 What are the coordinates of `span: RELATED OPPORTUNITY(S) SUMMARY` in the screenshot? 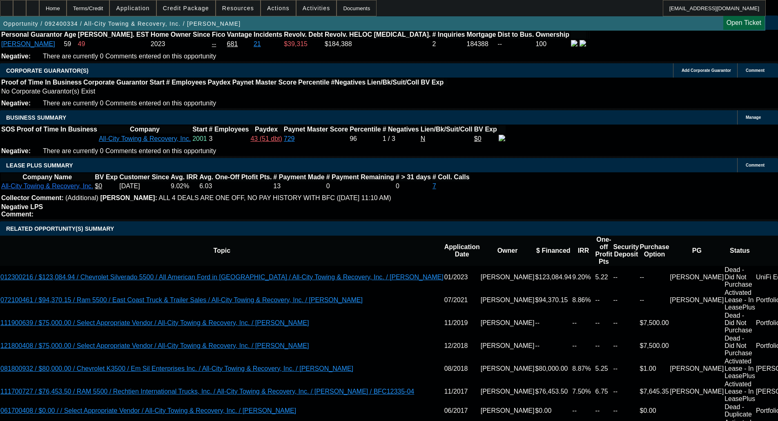 It's located at (60, 229).